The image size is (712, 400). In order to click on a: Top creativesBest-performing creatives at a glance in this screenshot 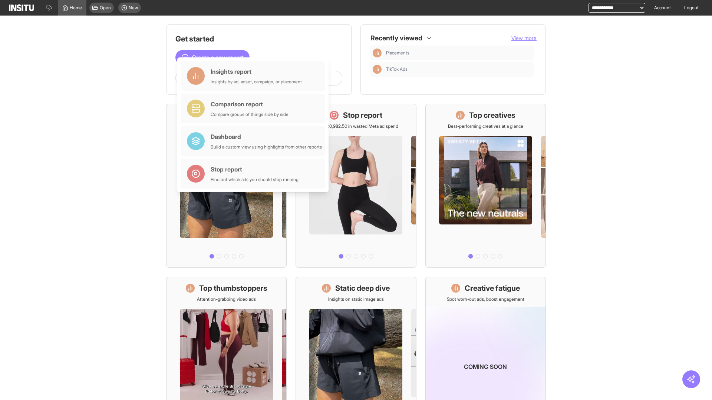, I will do `click(485, 186)`.